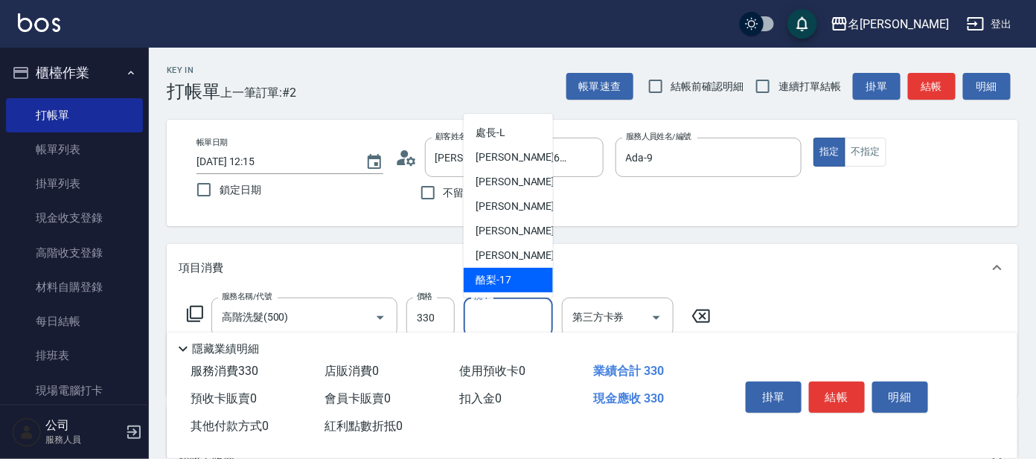  I want to click on span: 公司 -100, so click(496, 108).